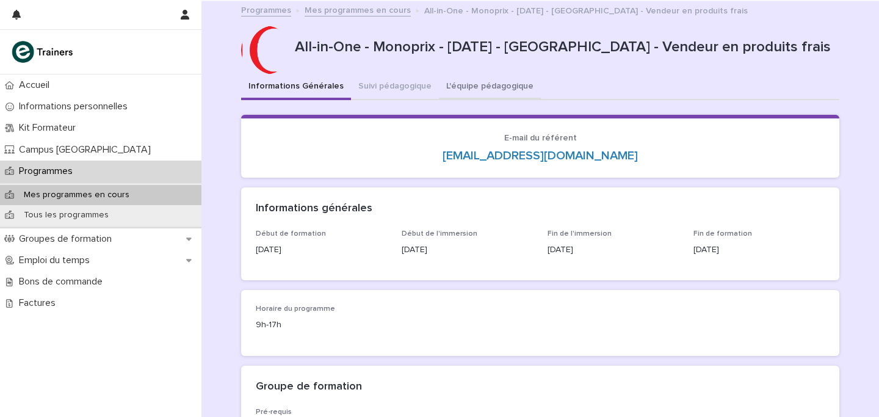  Describe the element at coordinates (37, 85) in the screenshot. I see `p: Accueil` at that location.